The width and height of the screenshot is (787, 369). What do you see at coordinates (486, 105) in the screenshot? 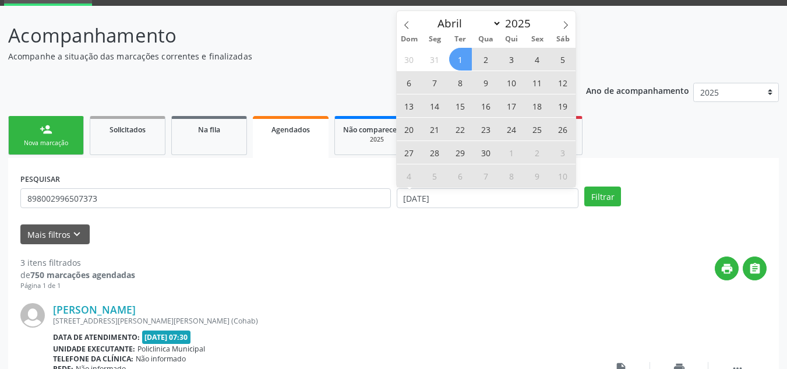
I see `span: Abril 16, 2025` at bounding box center [486, 105].